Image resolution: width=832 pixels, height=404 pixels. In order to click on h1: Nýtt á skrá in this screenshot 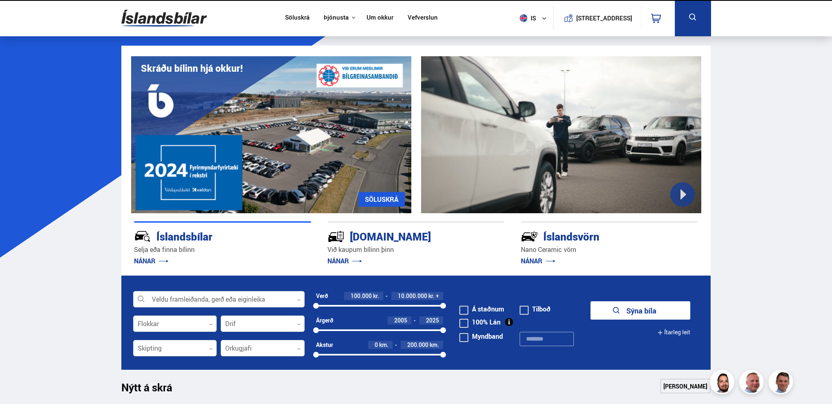, I will do `click(154, 389)`.